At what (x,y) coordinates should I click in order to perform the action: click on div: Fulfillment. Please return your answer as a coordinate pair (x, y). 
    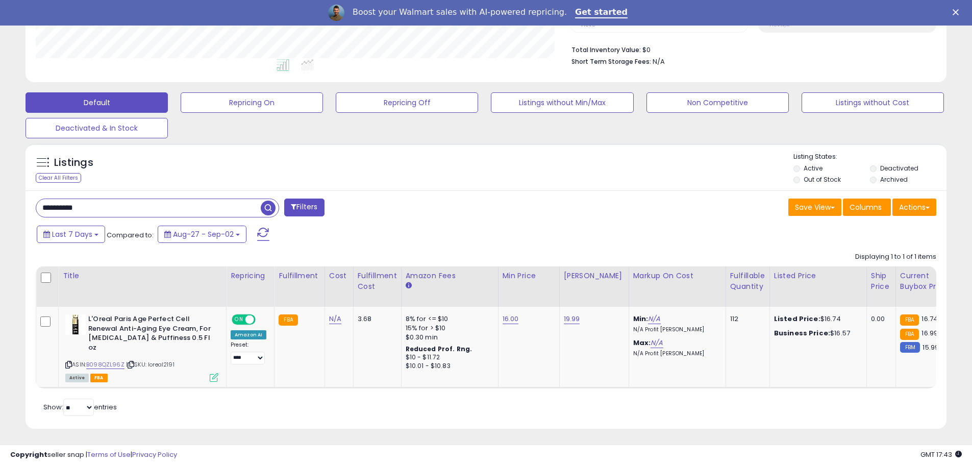
    Looking at the image, I should click on (299, 276).